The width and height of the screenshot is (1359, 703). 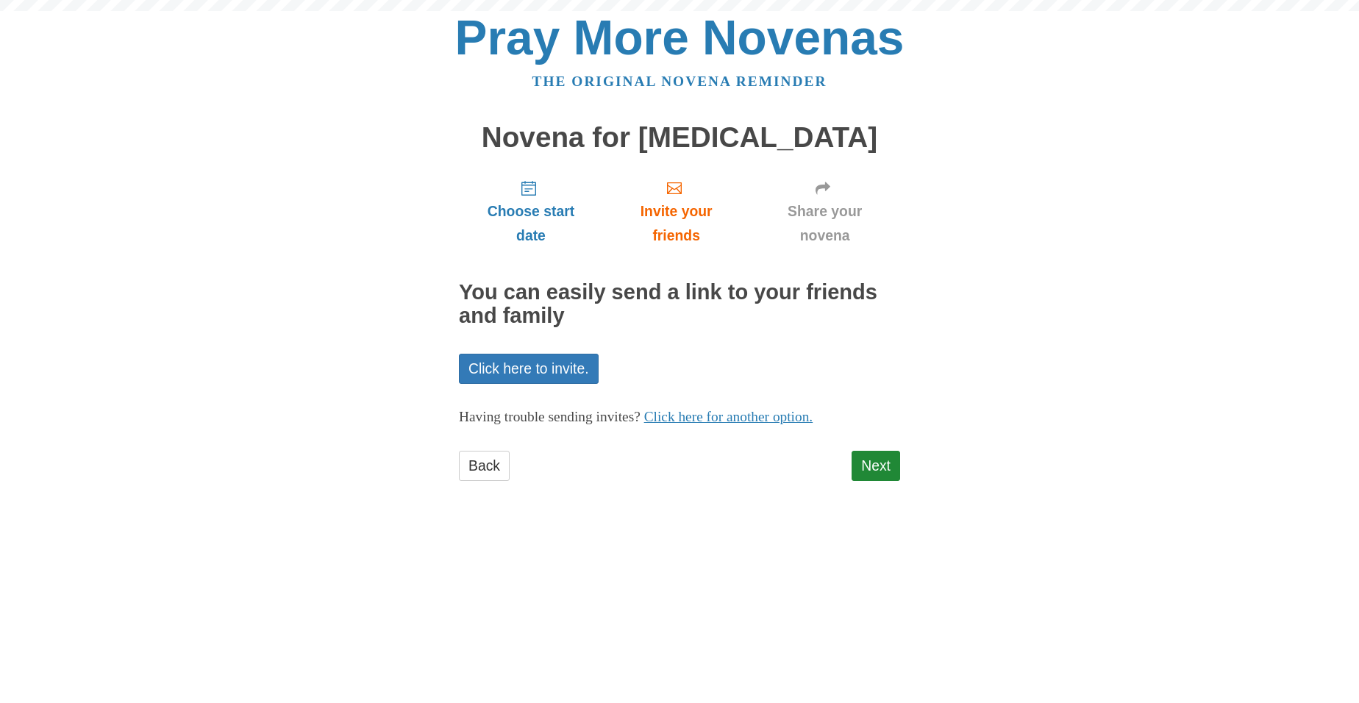 I want to click on span: Having trouble sending invites?, so click(x=549, y=416).